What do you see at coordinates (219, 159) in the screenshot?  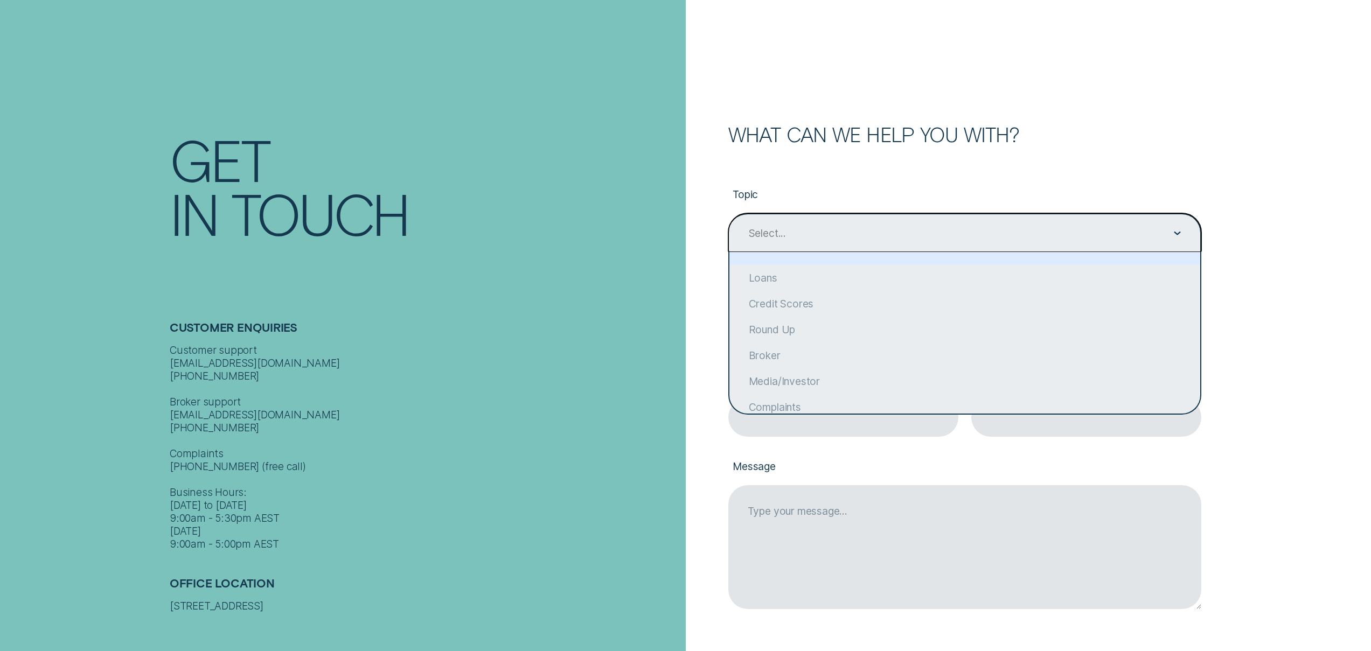 I see `div: Get` at bounding box center [219, 159].